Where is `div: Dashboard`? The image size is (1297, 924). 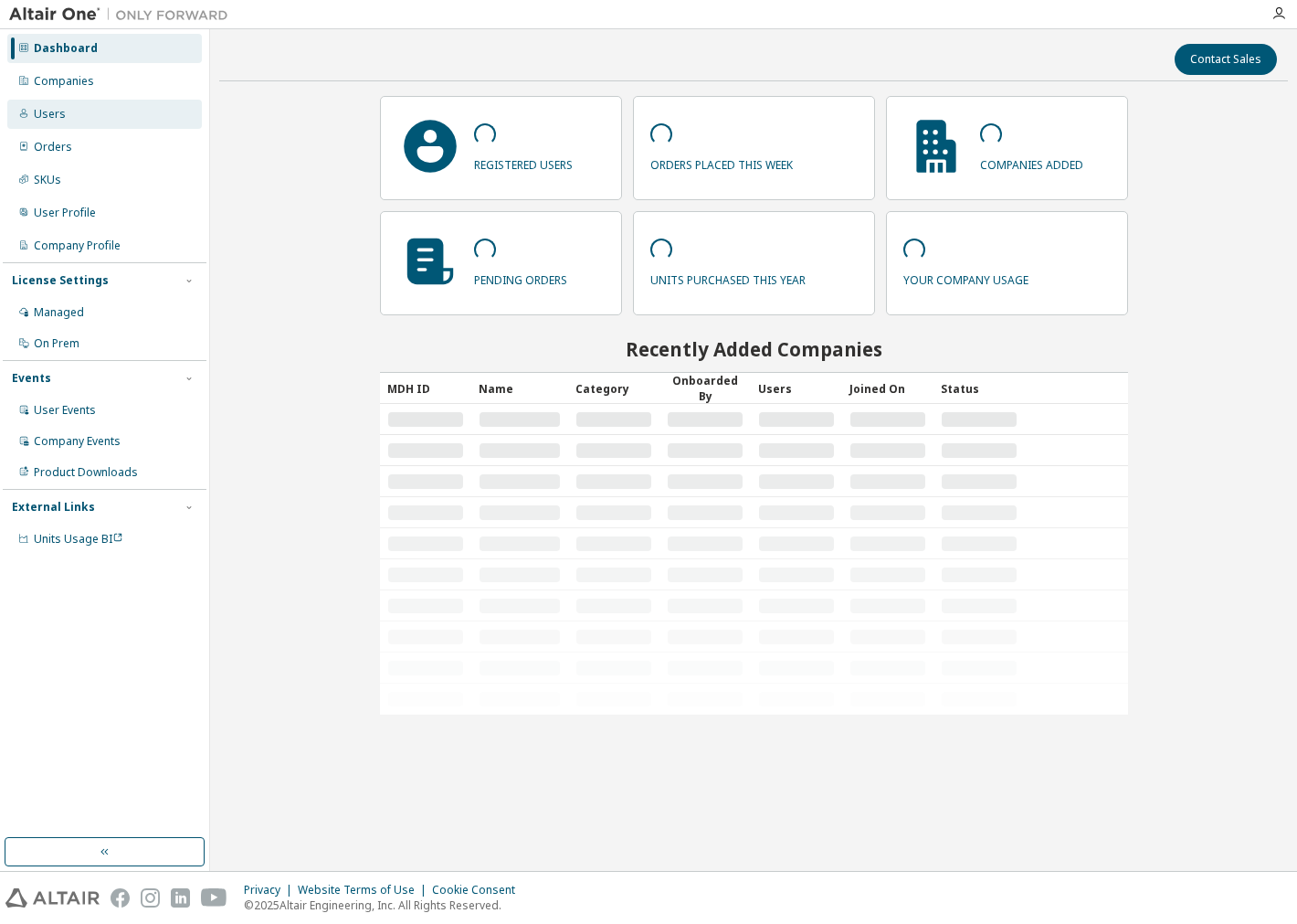
div: Dashboard is located at coordinates (66, 49).